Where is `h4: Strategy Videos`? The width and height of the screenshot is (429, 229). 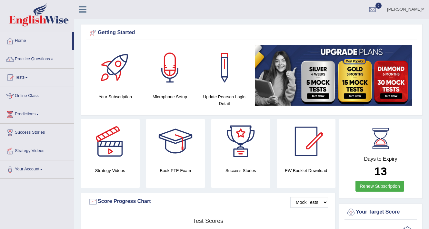
h4: Strategy Videos is located at coordinates (110, 170).